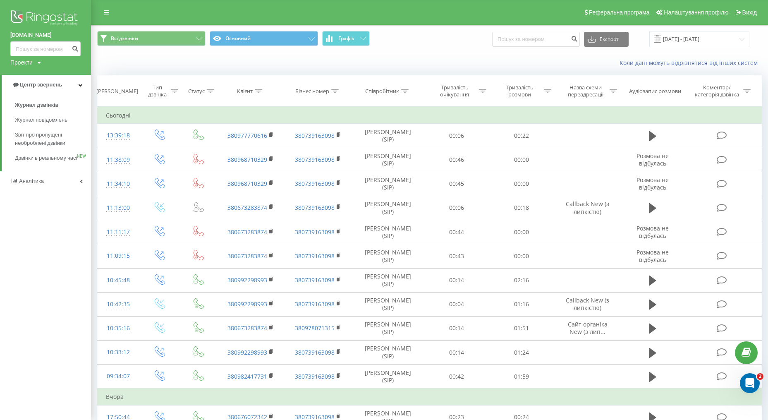 The height and width of the screenshot is (420, 768). Describe the element at coordinates (346, 38) in the screenshot. I see `span: Графік` at that location.